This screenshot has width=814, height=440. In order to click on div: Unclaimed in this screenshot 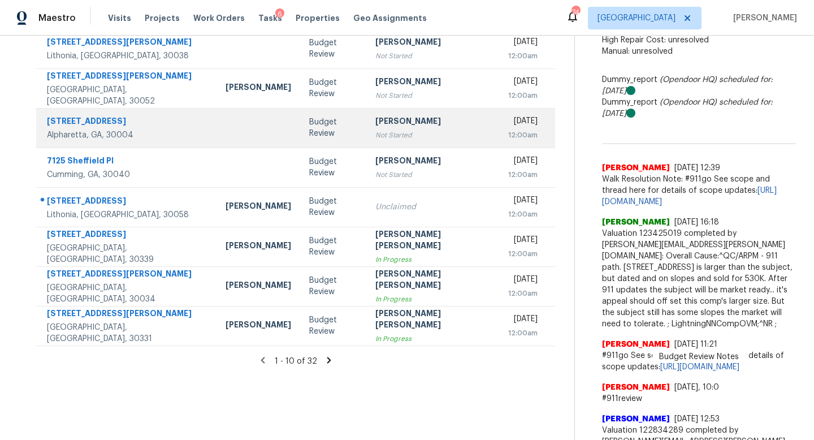, I will do `click(432, 207)`.